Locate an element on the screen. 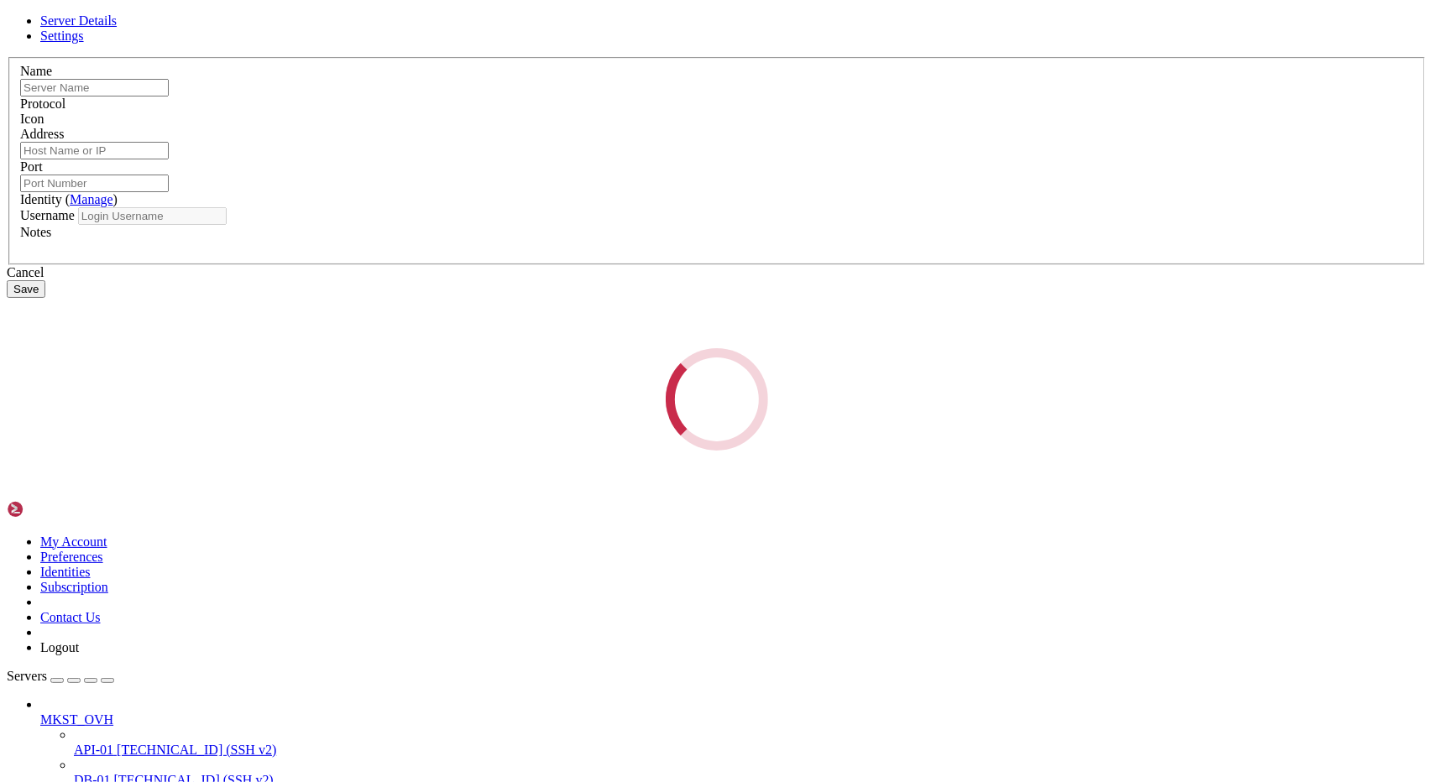 Image resolution: width=1433 pixels, height=782 pixels. input: Host Name or IP is located at coordinates (94, 150).